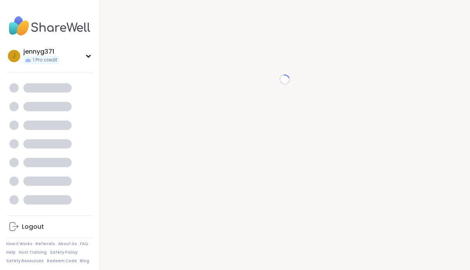 This screenshot has height=270, width=470. Describe the element at coordinates (49, 26) in the screenshot. I see `img: ShareWell Nav Logo` at that location.